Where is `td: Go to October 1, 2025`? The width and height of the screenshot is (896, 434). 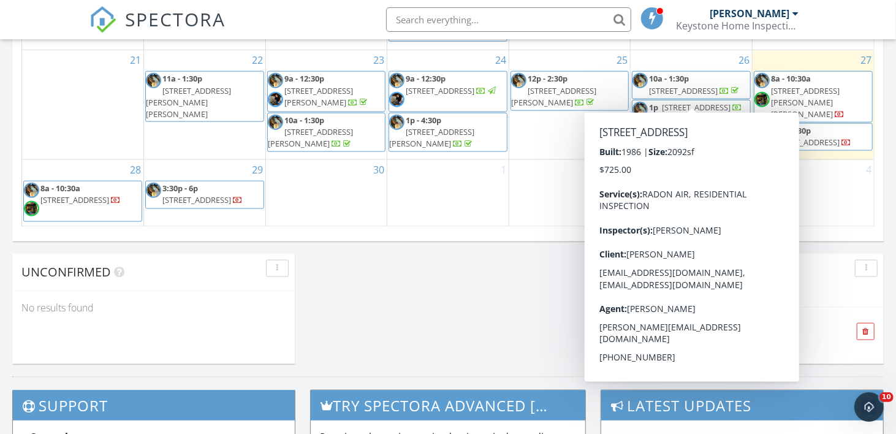 td: Go to October 1, 2025 is located at coordinates (448, 193).